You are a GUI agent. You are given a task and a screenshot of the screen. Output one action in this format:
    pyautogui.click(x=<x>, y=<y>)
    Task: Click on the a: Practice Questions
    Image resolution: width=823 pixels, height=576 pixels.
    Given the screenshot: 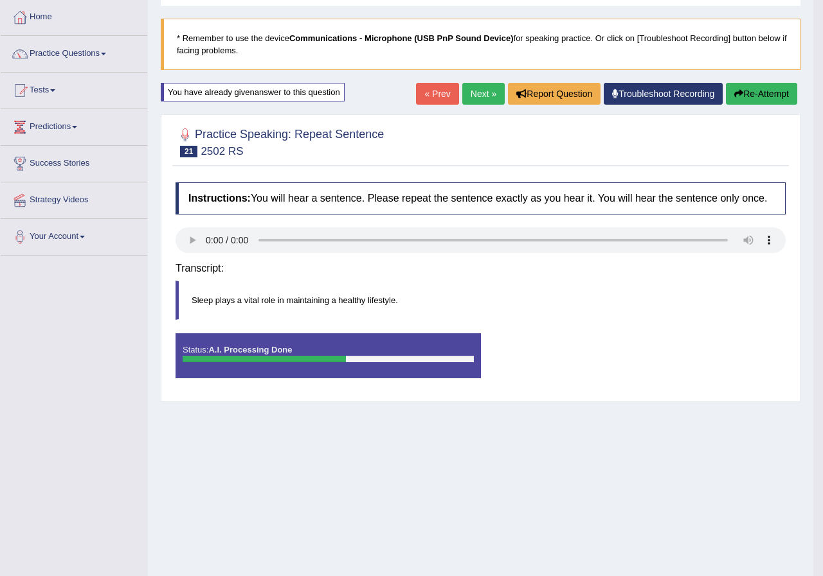 What is the action you would take?
    pyautogui.click(x=74, y=52)
    